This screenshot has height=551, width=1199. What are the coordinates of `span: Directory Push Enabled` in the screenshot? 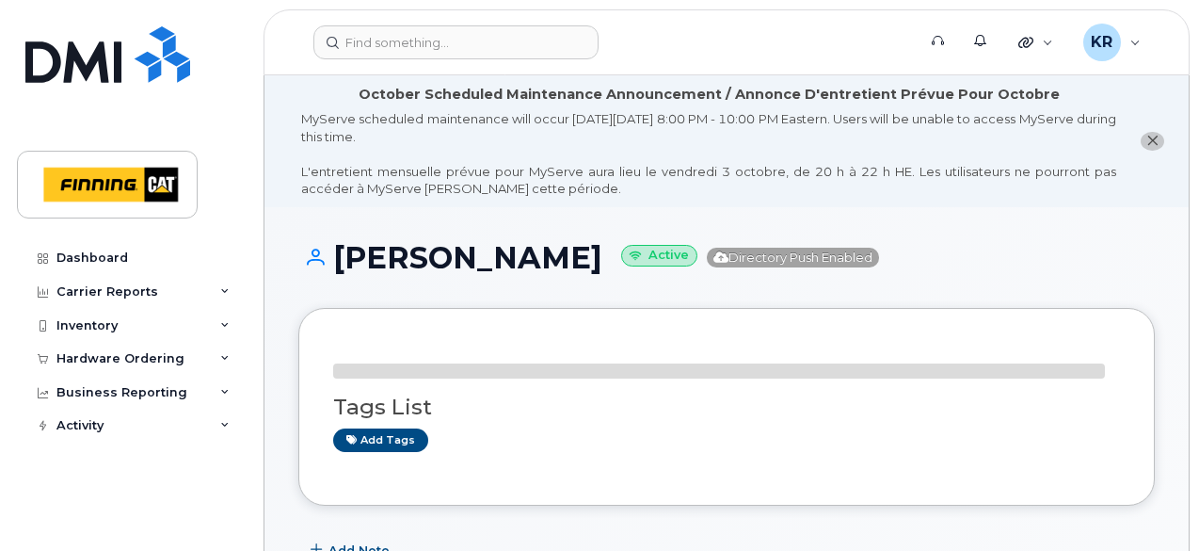 It's located at (792, 257).